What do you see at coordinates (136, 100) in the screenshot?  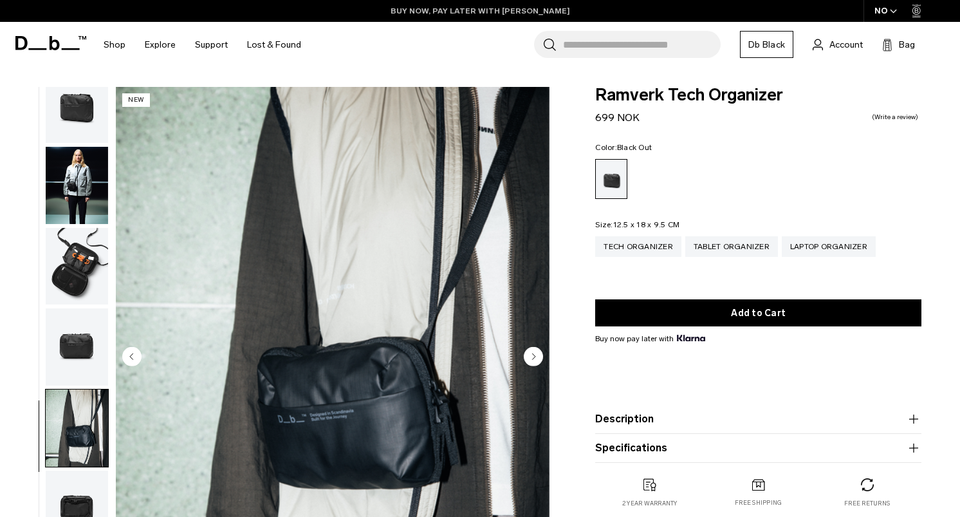 I see `p: New` at bounding box center [136, 100].